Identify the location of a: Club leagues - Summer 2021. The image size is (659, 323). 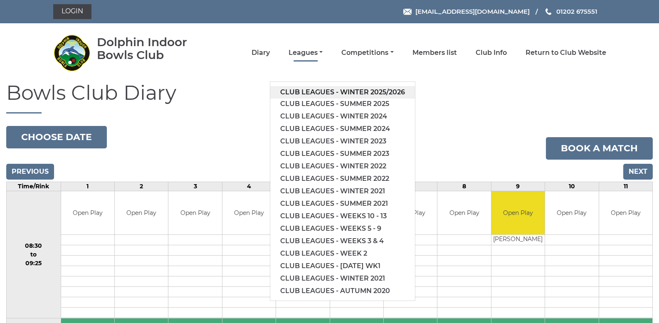
(343, 204).